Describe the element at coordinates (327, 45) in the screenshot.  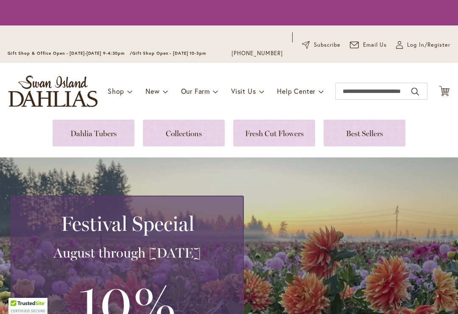
I see `span: Subscribe` at that location.